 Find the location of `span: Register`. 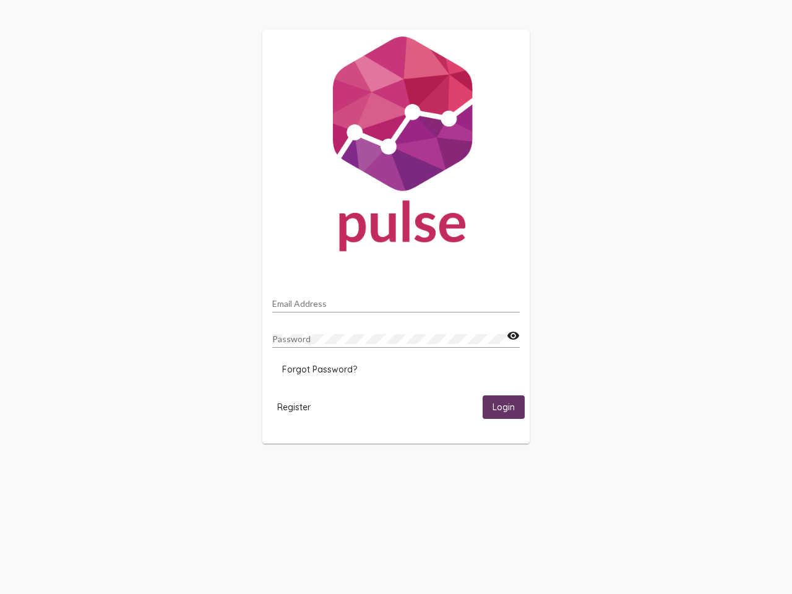

span: Register is located at coordinates (294, 407).